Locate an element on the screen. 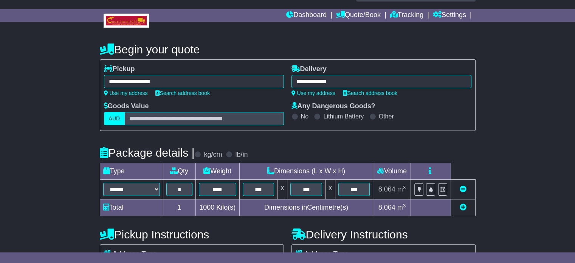 This screenshot has width=575, height=263. label: Any Dangerous Goods? is located at coordinates (333, 106).